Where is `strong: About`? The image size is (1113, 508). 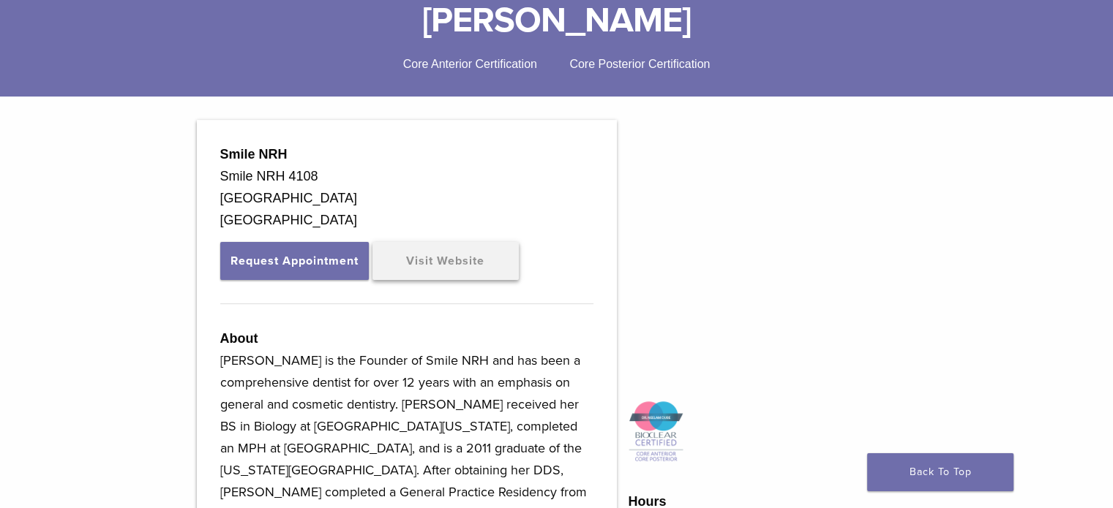 strong: About is located at coordinates (239, 339).